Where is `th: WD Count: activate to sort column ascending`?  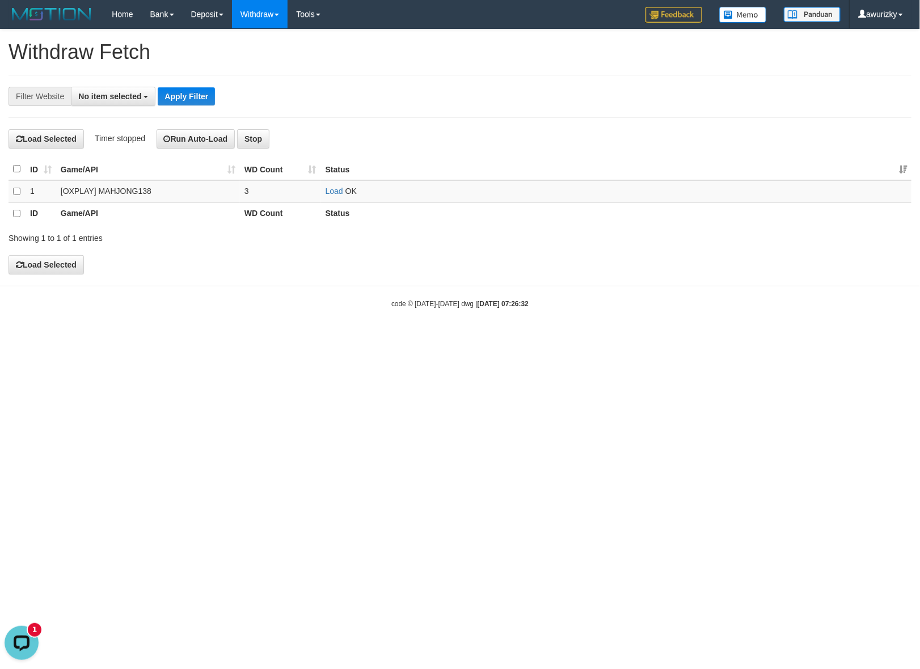 th: WD Count: activate to sort column ascending is located at coordinates (280, 169).